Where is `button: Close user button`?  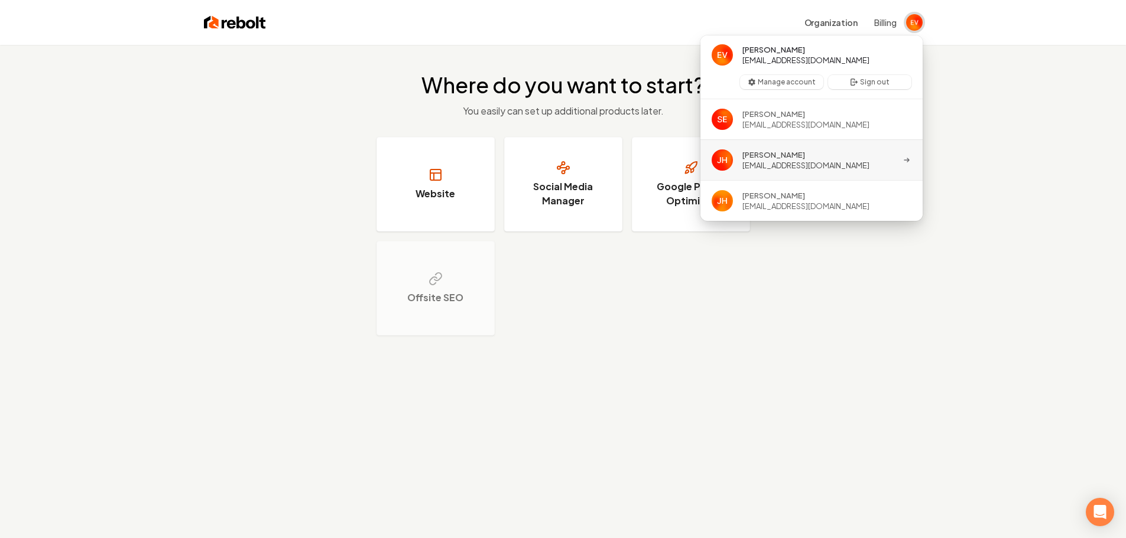
button: Close user button is located at coordinates (914, 22).